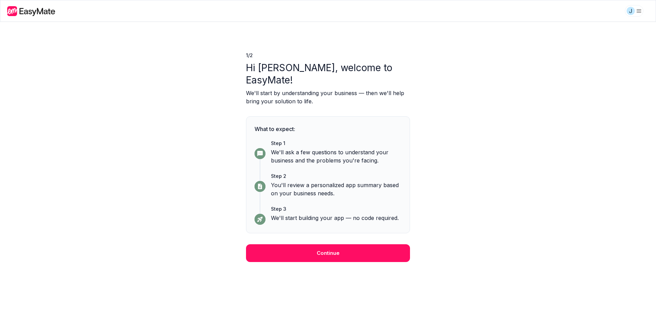 The height and width of the screenshot is (326, 656). What do you see at coordinates (631, 11) in the screenshot?
I see `div: J` at bounding box center [631, 11].